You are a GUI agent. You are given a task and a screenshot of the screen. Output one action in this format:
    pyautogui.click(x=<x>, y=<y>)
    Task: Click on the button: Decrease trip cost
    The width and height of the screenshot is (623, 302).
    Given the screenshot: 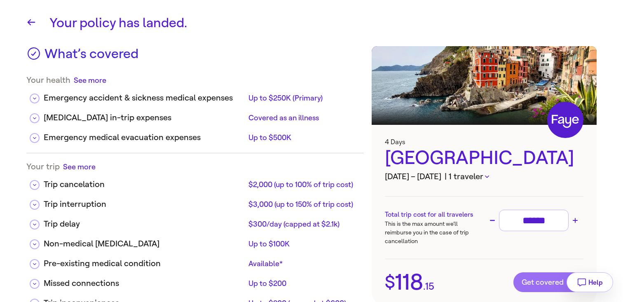 What is the action you would take?
    pyautogui.click(x=492, y=220)
    